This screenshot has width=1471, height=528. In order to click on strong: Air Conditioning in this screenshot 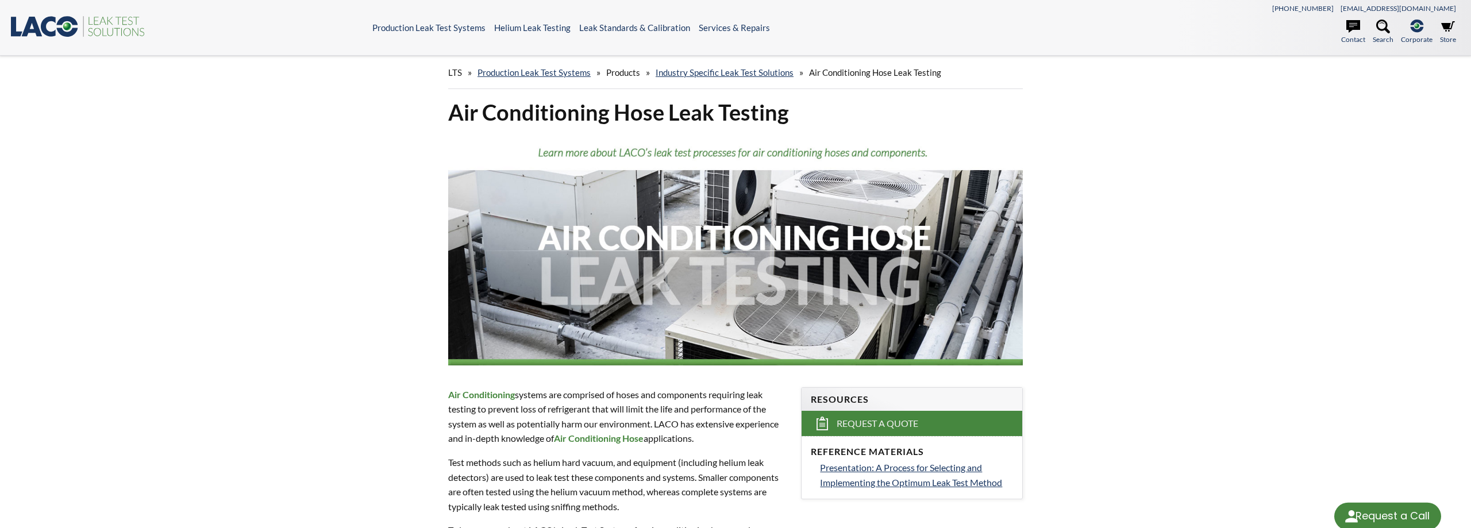, I will do `click(482, 394)`.